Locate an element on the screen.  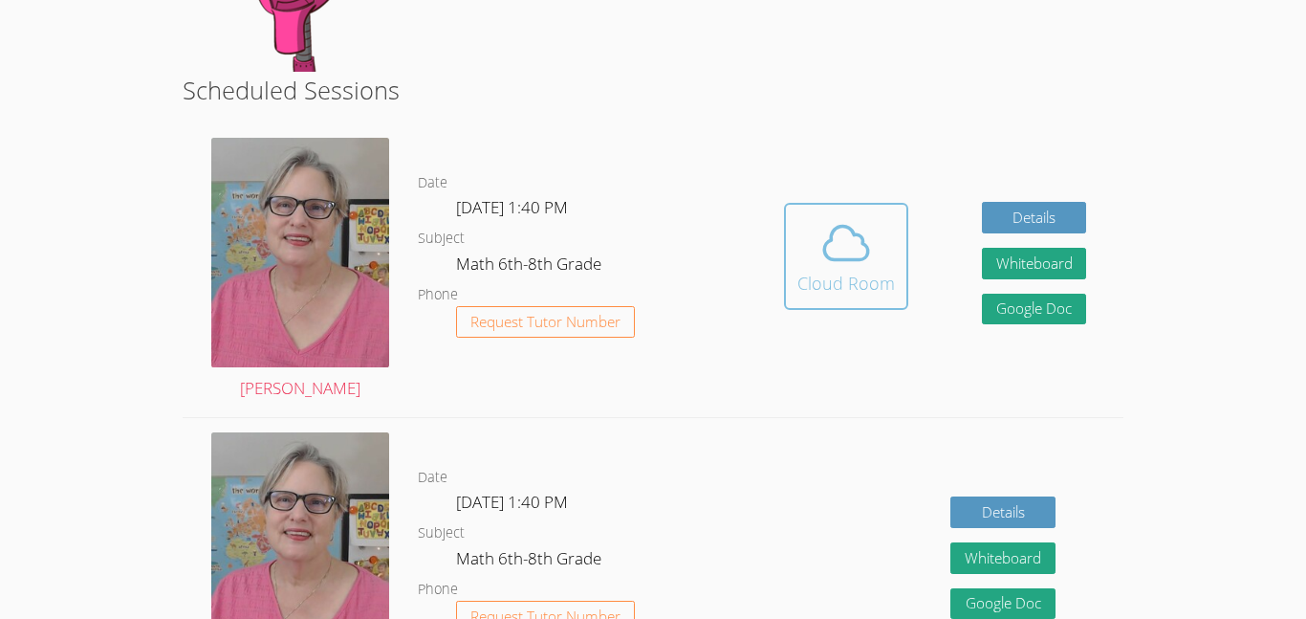
span: Request Tutor Number is located at coordinates (545, 321).